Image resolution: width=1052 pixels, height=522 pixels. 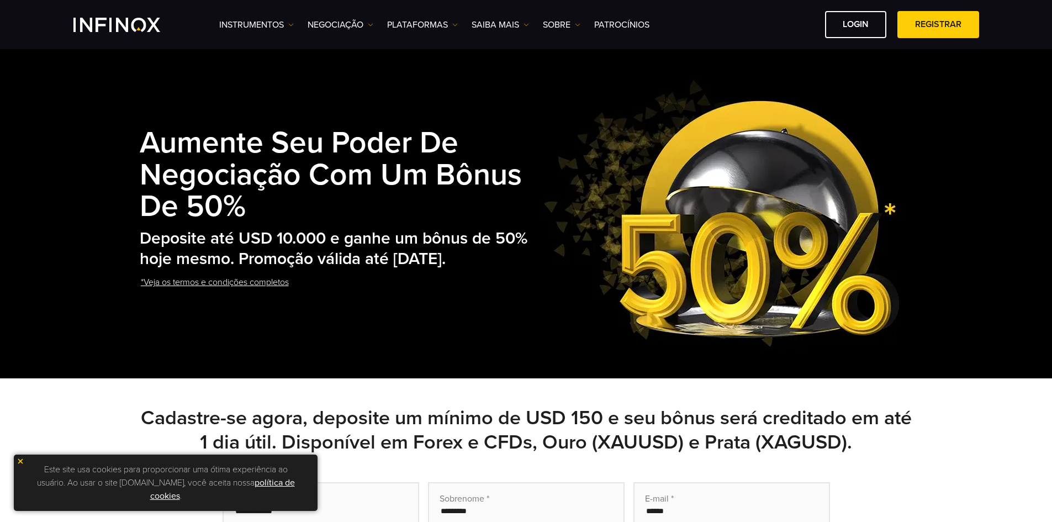 What do you see at coordinates (215, 282) in the screenshot?
I see `a: *Veja os termos e condições completos` at bounding box center [215, 282].